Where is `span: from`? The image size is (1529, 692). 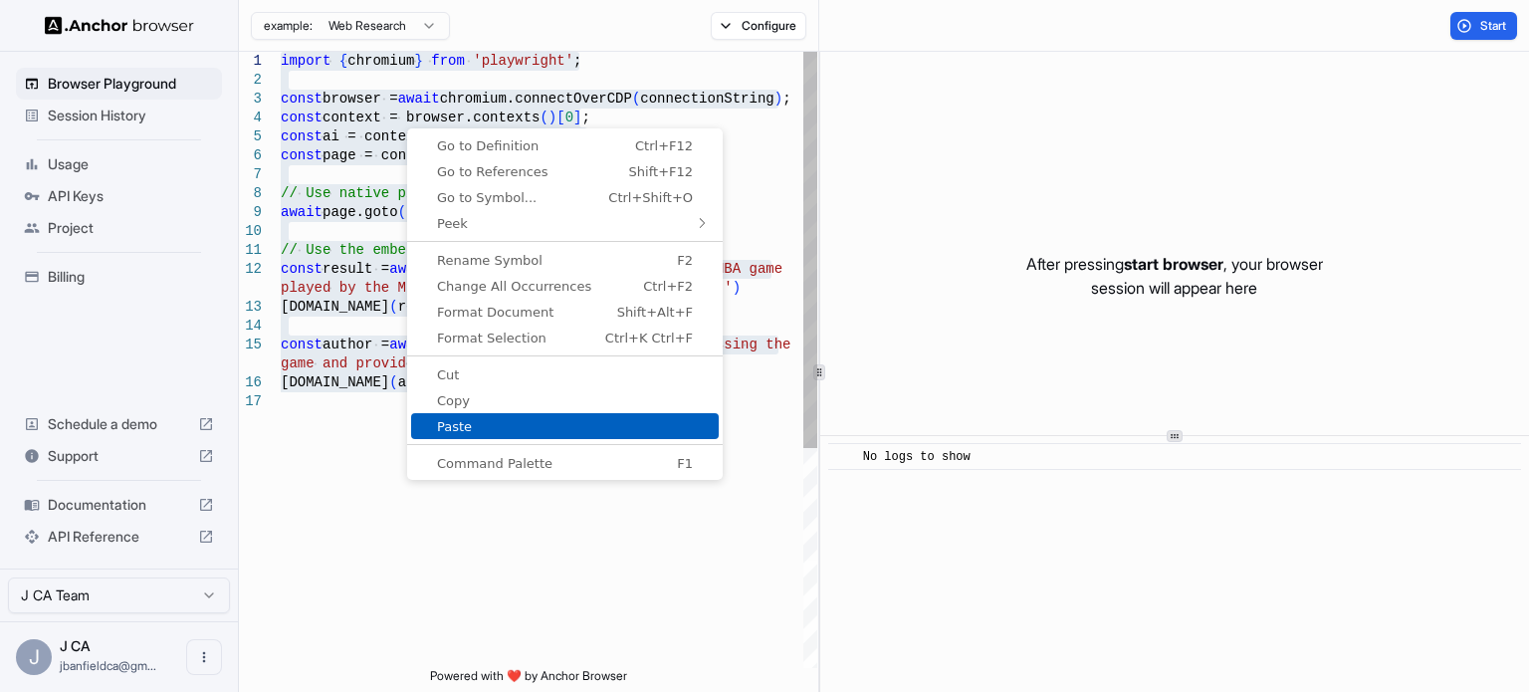 span: from is located at coordinates (448, 61).